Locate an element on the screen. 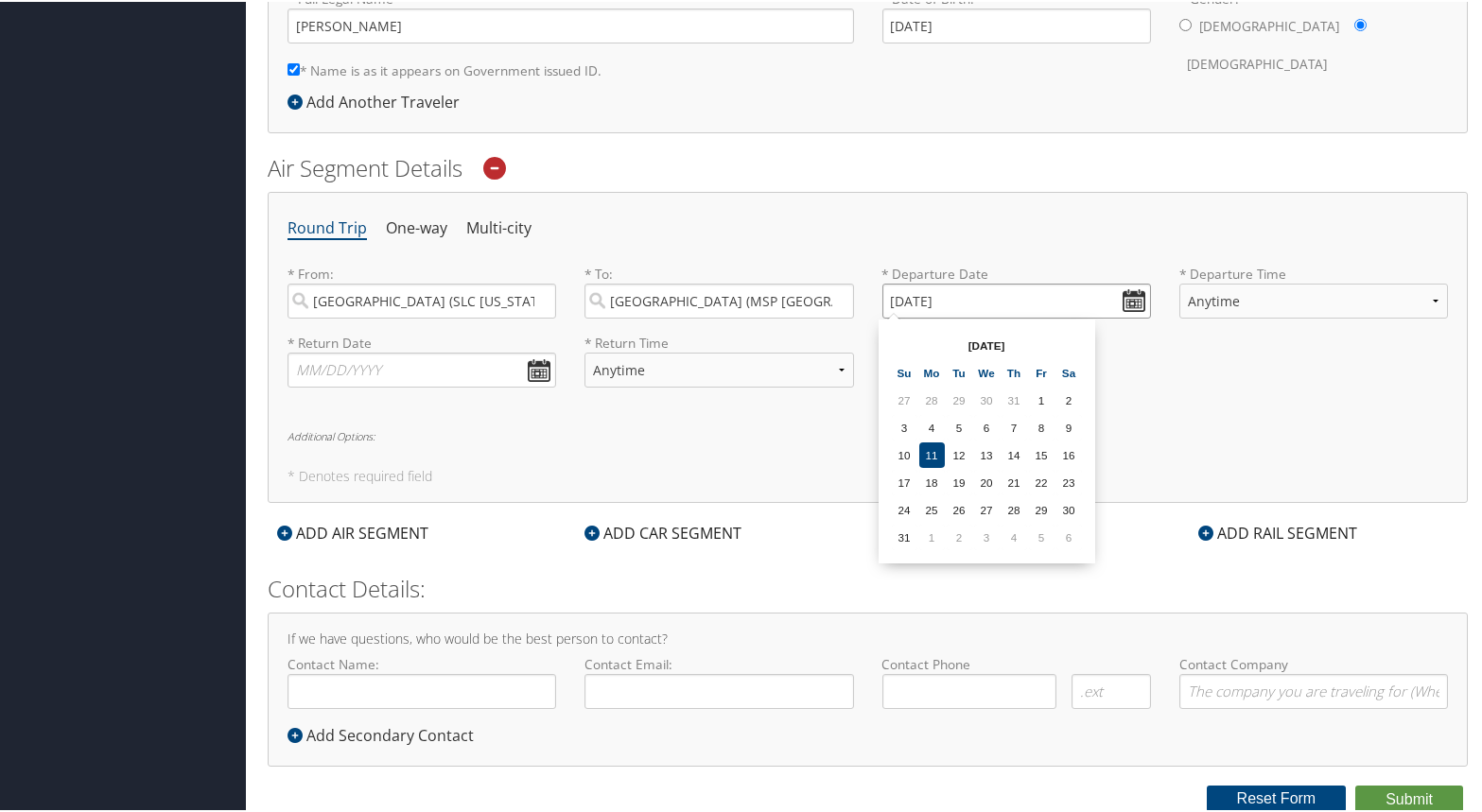 This screenshot has height=812, width=1482. input: Contact Email: is located at coordinates (718, 689).